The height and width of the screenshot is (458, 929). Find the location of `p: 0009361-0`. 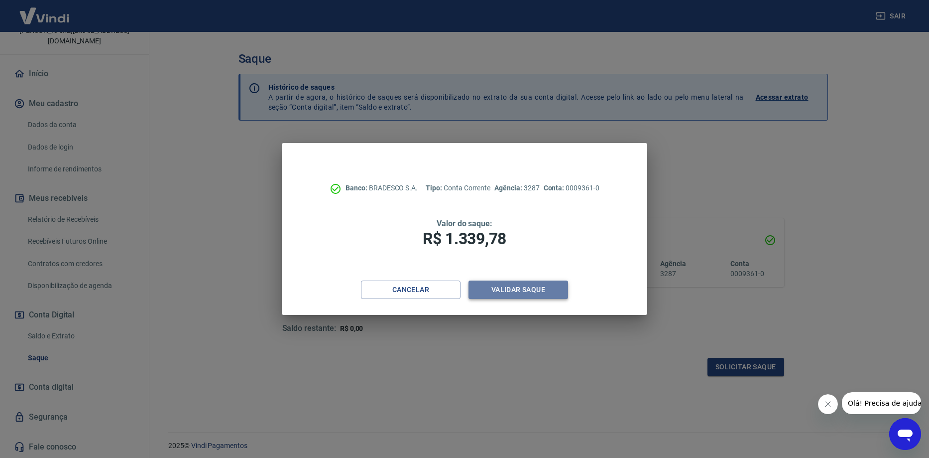

p: 0009361-0 is located at coordinates (572, 188).